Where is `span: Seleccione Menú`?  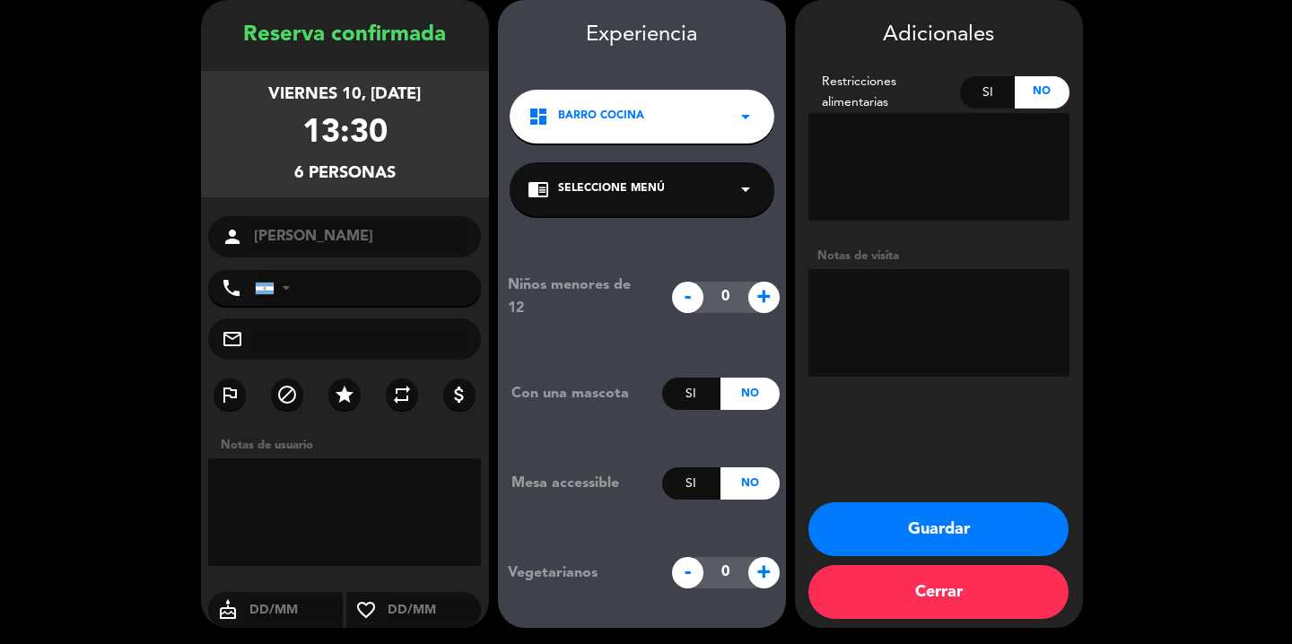
span: Seleccione Menú is located at coordinates (611, 189).